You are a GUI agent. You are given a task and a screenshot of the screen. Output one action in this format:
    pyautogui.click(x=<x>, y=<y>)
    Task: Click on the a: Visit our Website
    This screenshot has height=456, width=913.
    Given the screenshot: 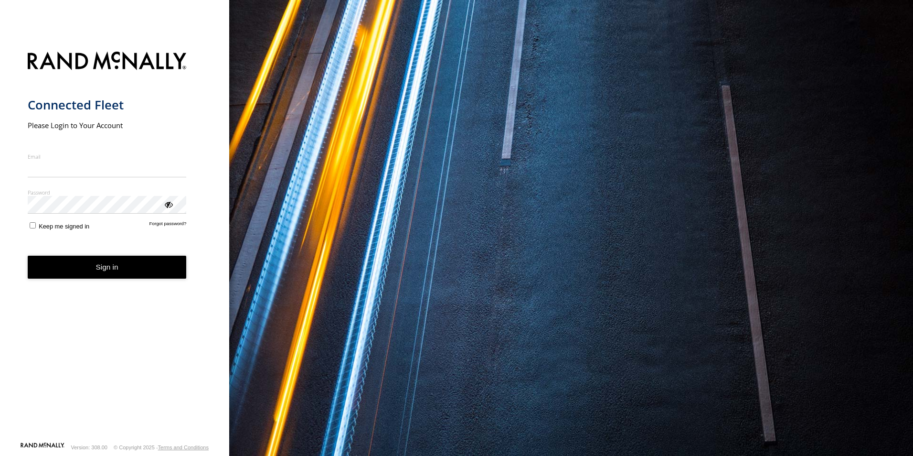 What is the action you would take?
    pyautogui.click(x=43, y=447)
    